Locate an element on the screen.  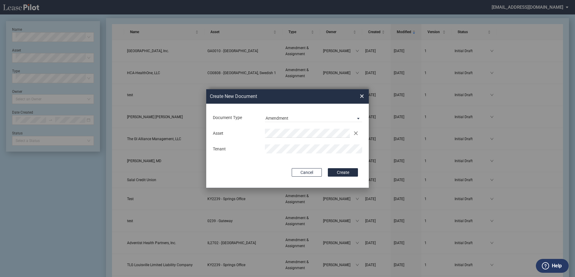
div: Asset is located at coordinates (235, 133).